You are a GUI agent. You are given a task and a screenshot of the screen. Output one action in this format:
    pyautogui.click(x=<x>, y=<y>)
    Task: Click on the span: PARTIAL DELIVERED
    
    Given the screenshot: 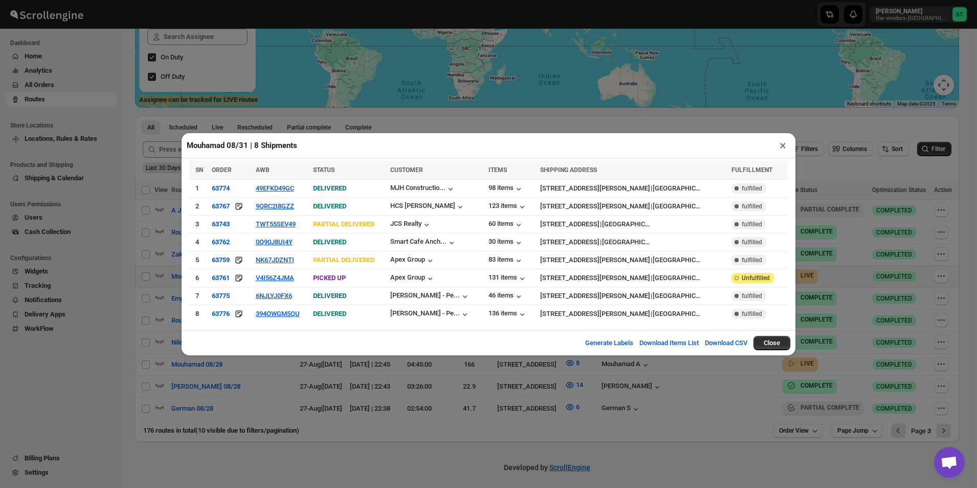 What is the action you would take?
    pyautogui.click(x=344, y=224)
    